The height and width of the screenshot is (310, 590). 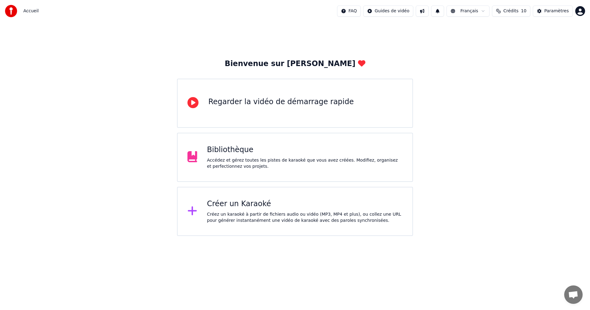 What do you see at coordinates (31, 11) in the screenshot?
I see `nav: breadcrumb` at bounding box center [31, 11].